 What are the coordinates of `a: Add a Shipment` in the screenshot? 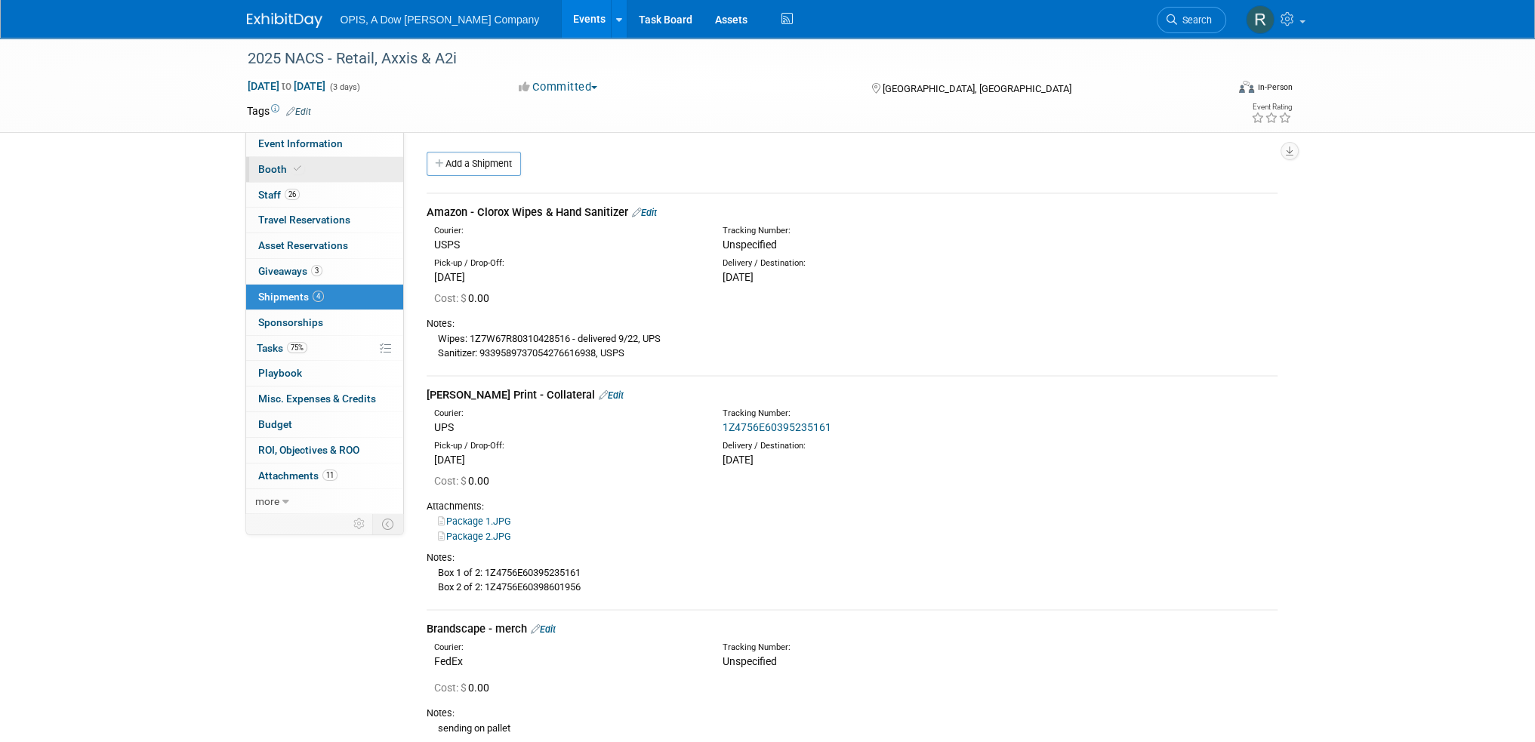 It's located at (473, 164).